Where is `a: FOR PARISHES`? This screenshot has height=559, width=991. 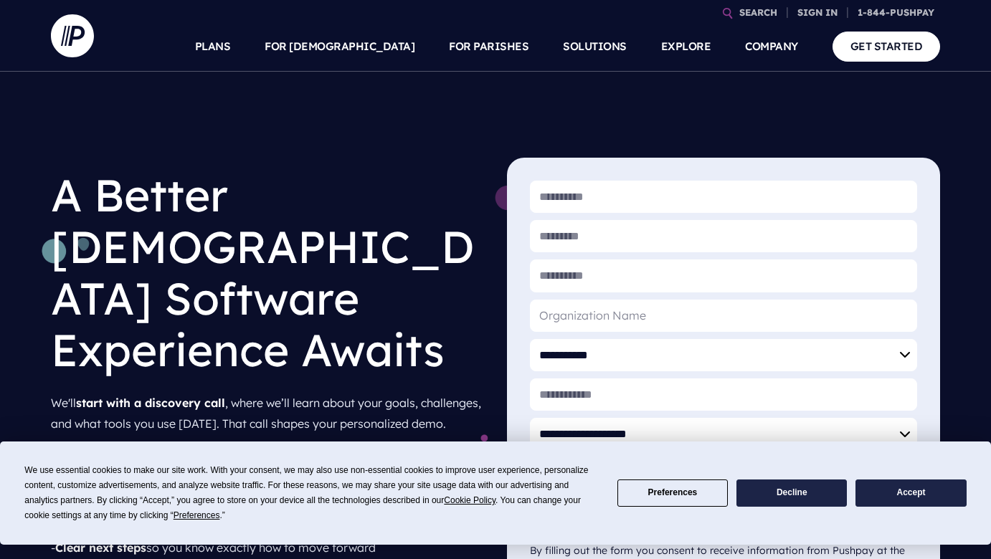
a: FOR PARISHES is located at coordinates (488, 47).